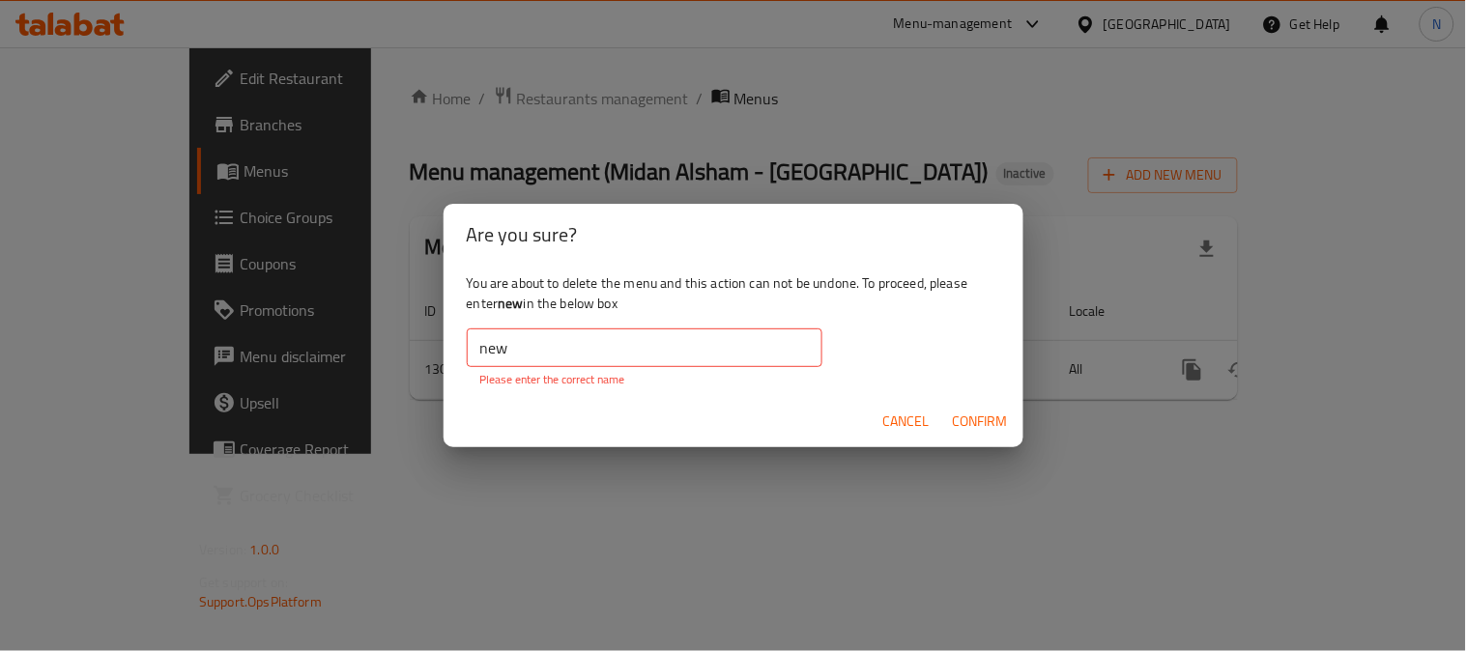 Image resolution: width=1466 pixels, height=651 pixels. Describe the element at coordinates (980, 421) in the screenshot. I see `button: Confirm` at that location.